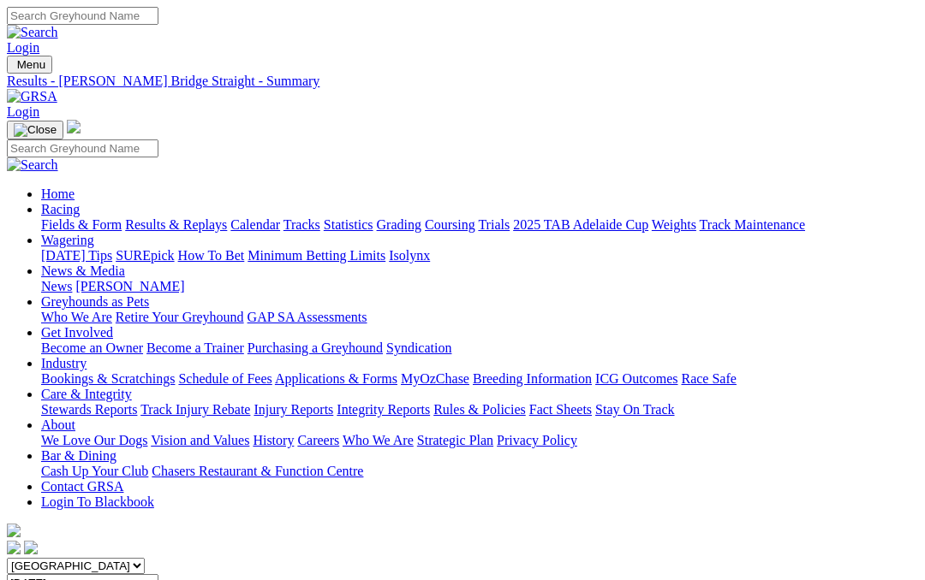 This screenshot has width=925, height=580. Describe the element at coordinates (634, 409) in the screenshot. I see `a: Stay On Track` at that location.